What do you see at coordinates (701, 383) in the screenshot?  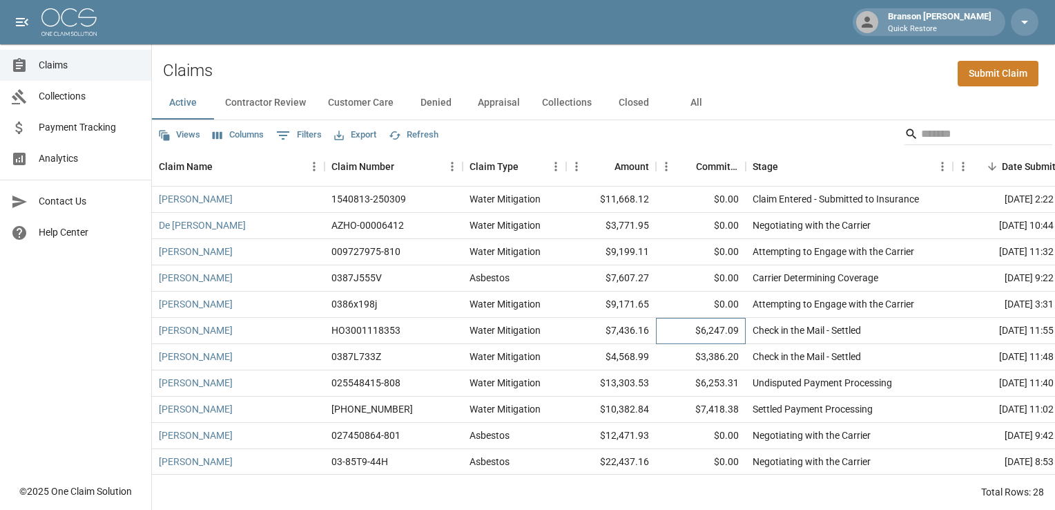 I see `div: $6,253.31` at bounding box center [701, 383].